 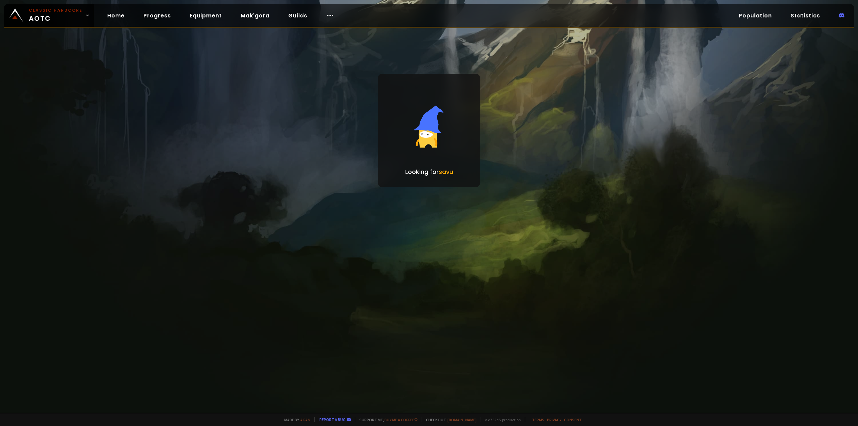 What do you see at coordinates (573, 420) in the screenshot?
I see `a: Consent` at bounding box center [573, 420].